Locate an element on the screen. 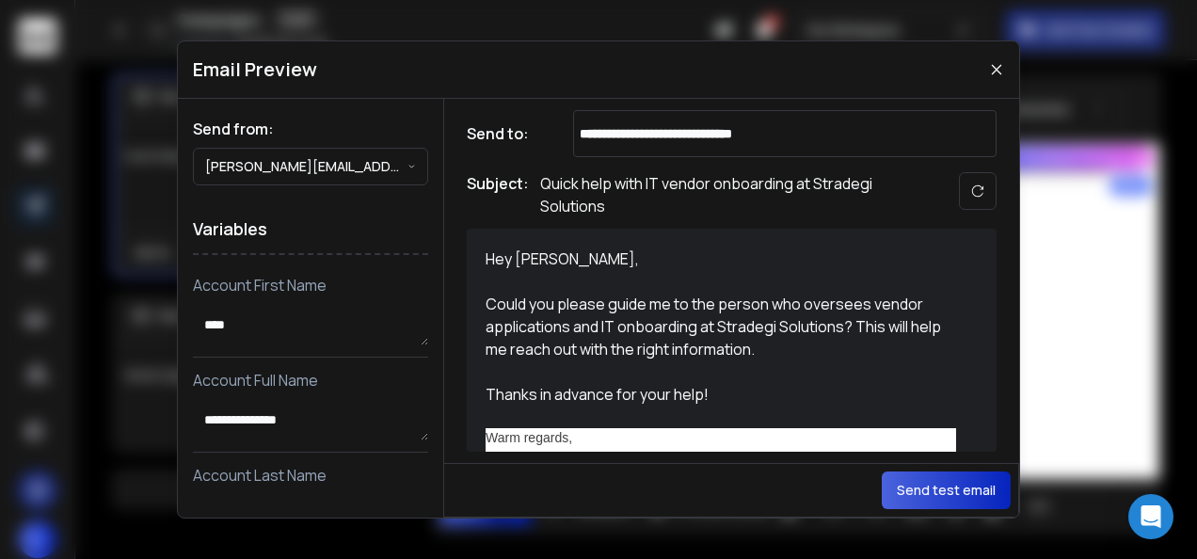 This screenshot has width=1197, height=559. div: Could you please guide me to the person who oversees vendor applications and IT onboarding at Str... is located at coordinates (721, 338).